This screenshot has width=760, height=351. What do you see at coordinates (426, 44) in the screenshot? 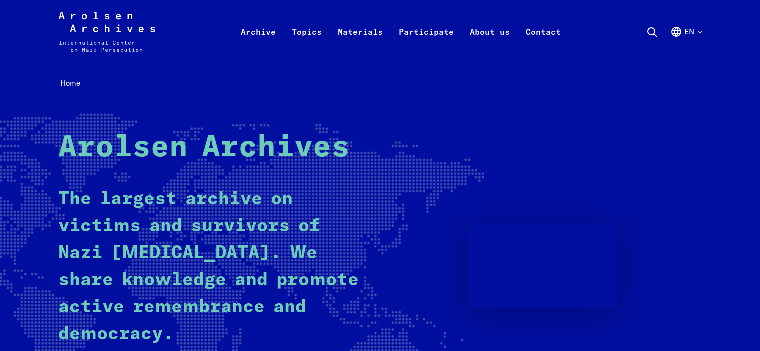
I see `a: Participate` at bounding box center [426, 44].